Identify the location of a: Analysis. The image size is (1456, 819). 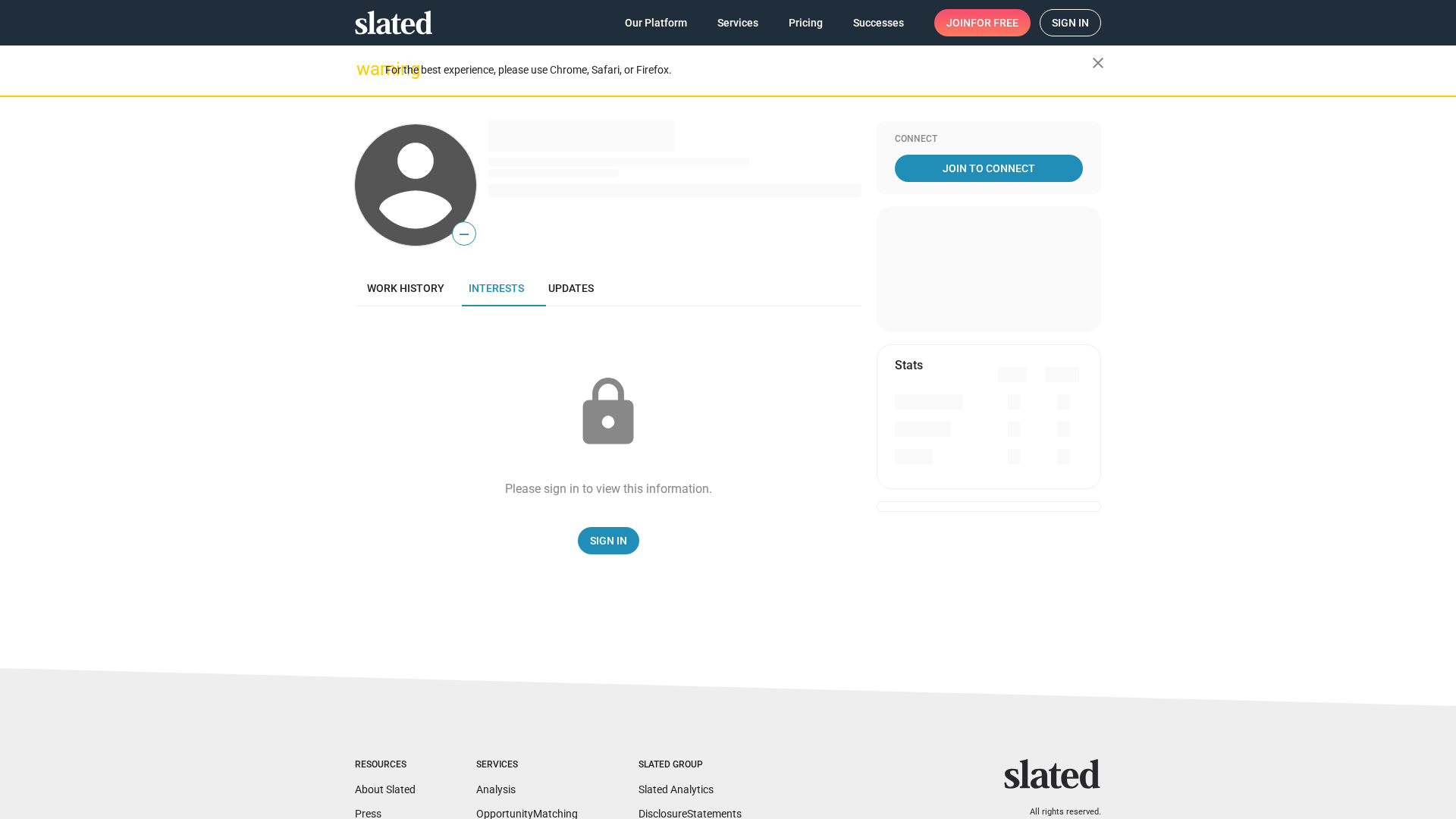
(496, 789).